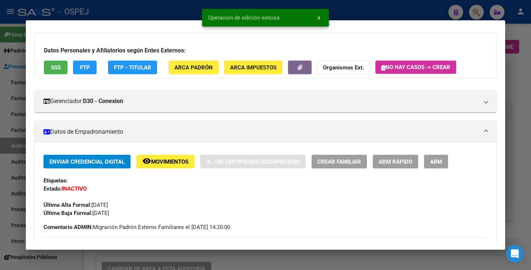 The width and height of the screenshot is (531, 270). Describe the element at coordinates (319, 18) in the screenshot. I see `span: x` at that location.